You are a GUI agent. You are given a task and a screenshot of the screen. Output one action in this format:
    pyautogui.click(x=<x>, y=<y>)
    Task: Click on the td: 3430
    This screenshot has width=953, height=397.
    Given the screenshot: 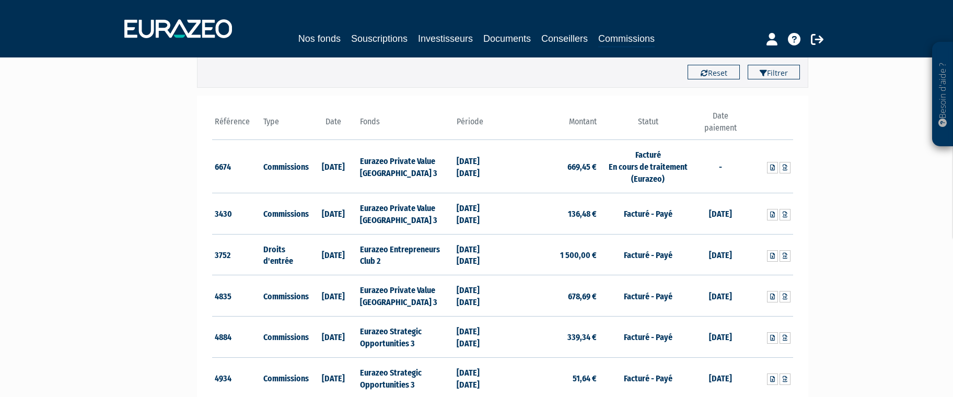 What is the action you would take?
    pyautogui.click(x=236, y=213)
    